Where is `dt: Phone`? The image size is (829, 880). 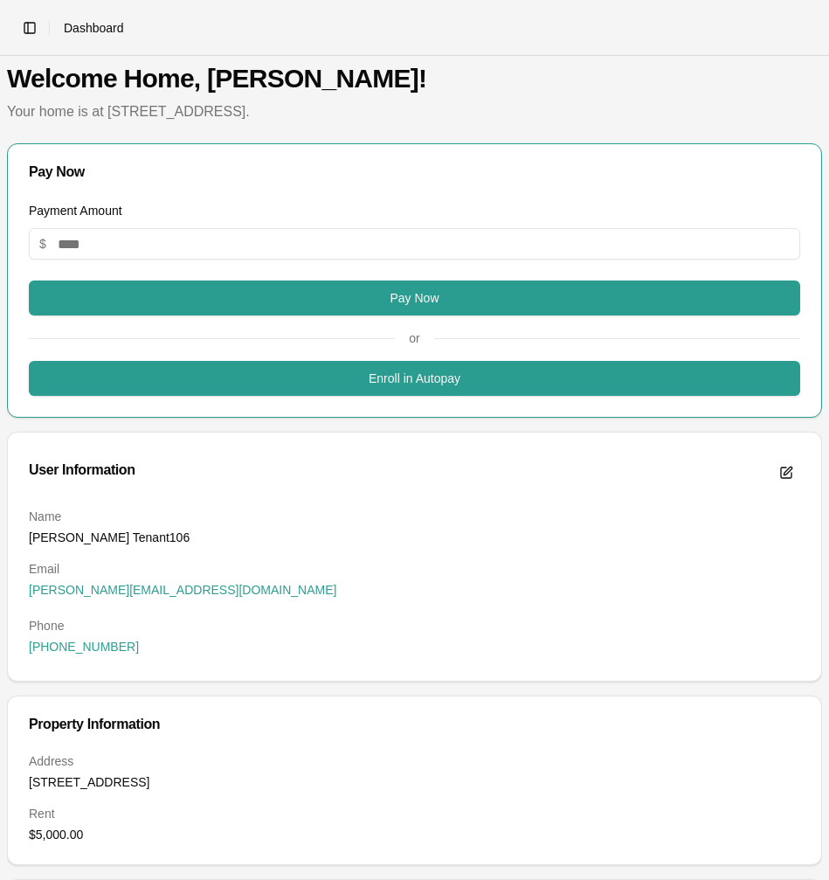
dt: Phone is located at coordinates (414, 626).